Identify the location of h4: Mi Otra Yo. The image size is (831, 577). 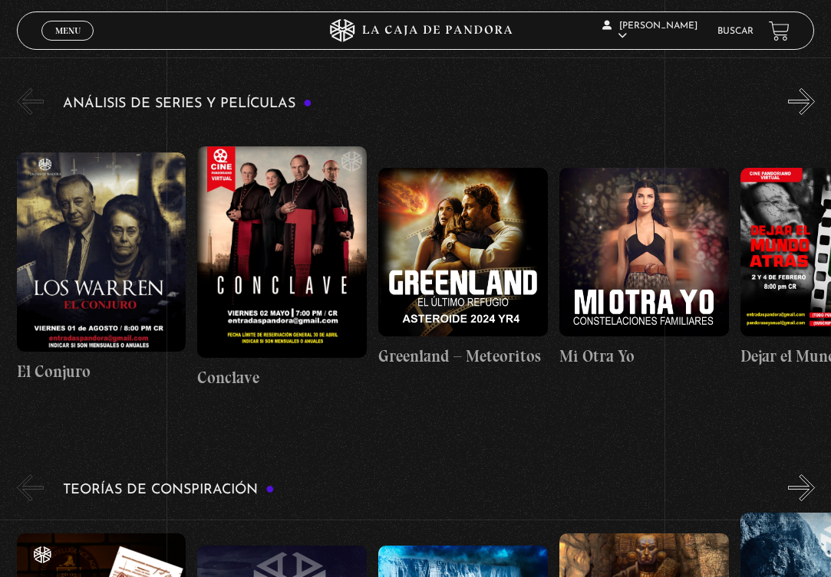
(643, 357).